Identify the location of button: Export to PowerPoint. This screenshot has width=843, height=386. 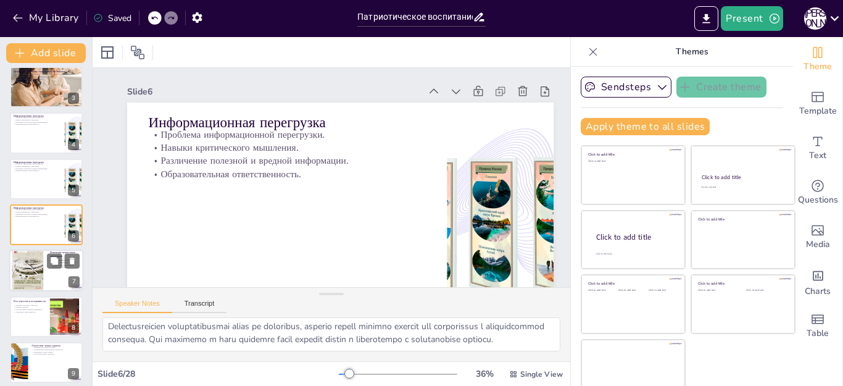
(706, 19).